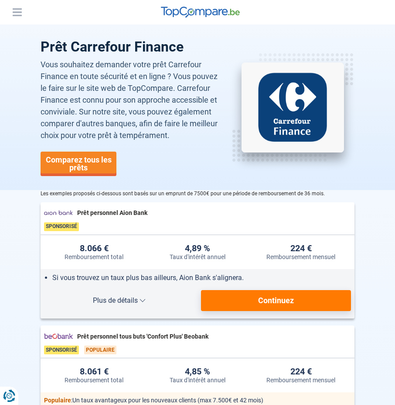  What do you see at coordinates (198, 371) in the screenshot?
I see `div: 4,85 %` at bounding box center [198, 371].